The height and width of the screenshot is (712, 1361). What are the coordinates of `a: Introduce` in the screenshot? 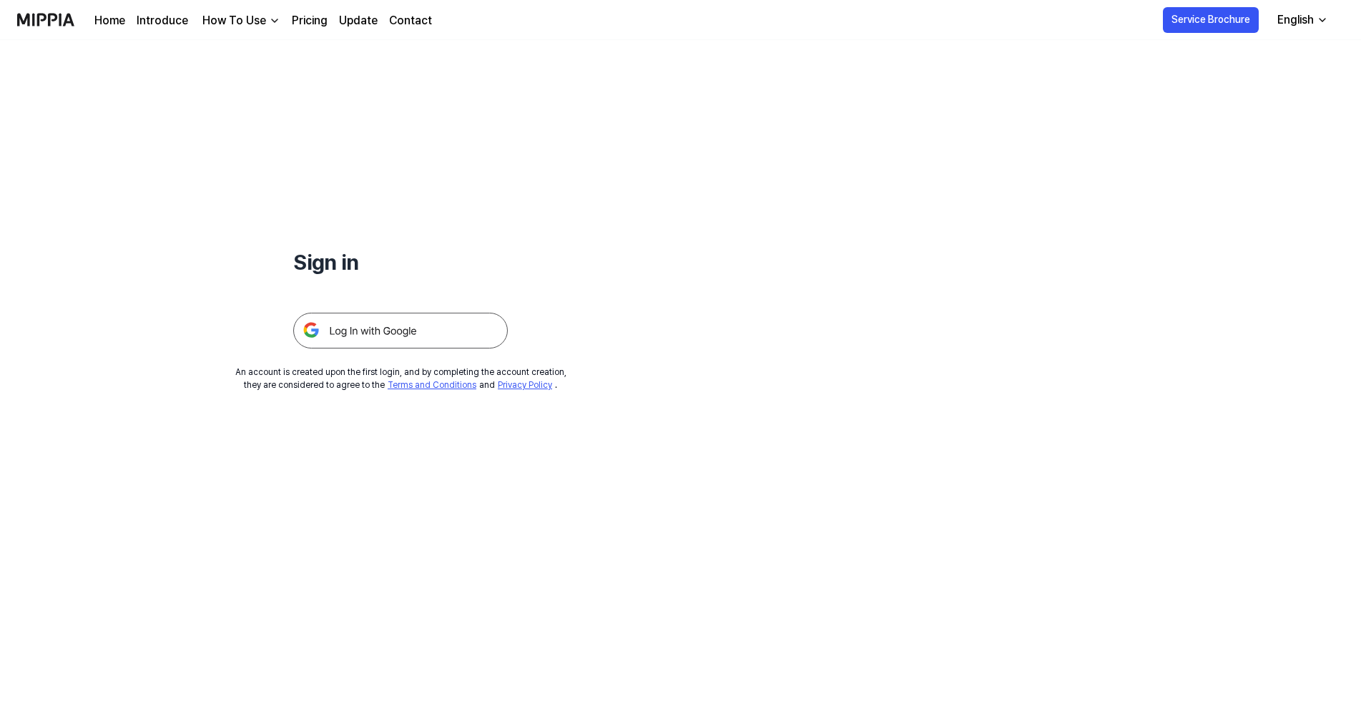 It's located at (162, 21).